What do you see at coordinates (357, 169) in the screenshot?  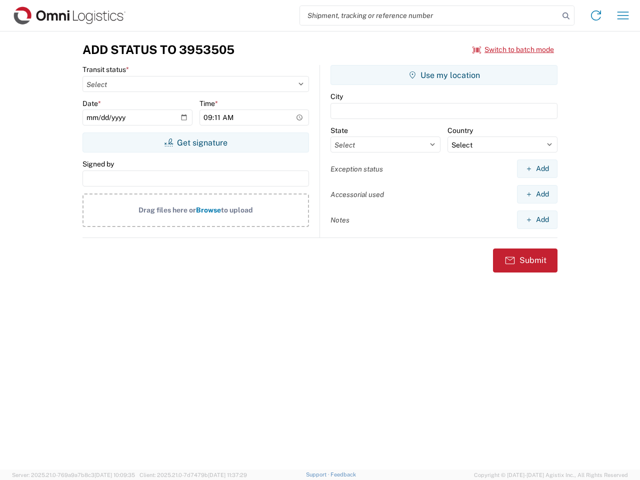 I see `label: Exception status` at bounding box center [357, 169].